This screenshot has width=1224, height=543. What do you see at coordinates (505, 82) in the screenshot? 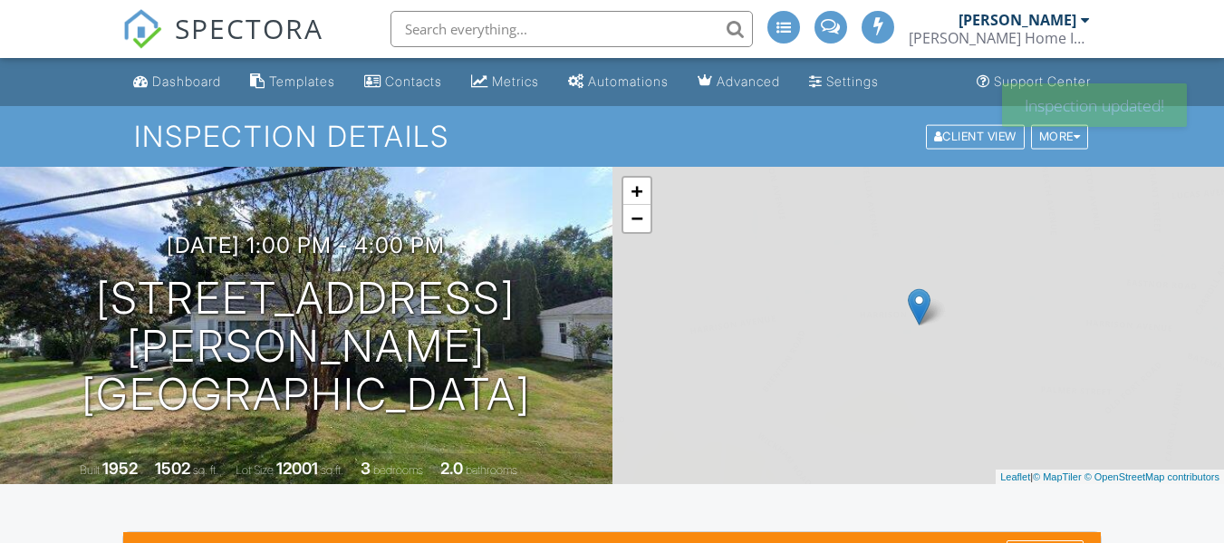
I see `a: Metrics` at bounding box center [505, 82].